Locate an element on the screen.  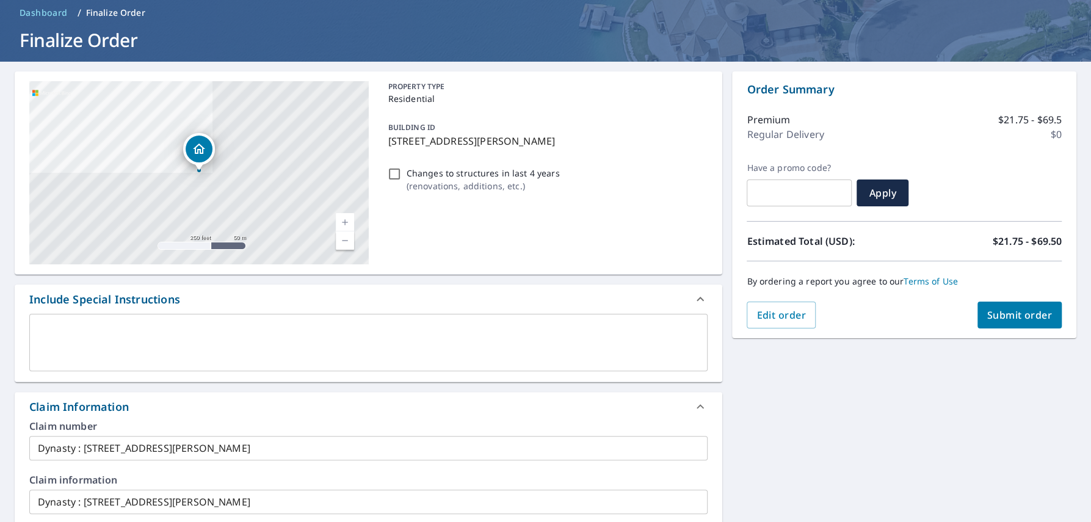
p: Regular Delivery is located at coordinates (785, 134).